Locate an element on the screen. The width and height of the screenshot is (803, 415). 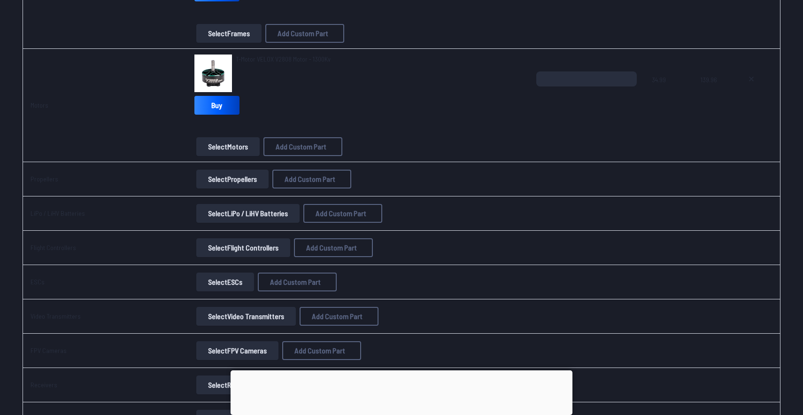
a: SelectESCs is located at coordinates (225, 282).